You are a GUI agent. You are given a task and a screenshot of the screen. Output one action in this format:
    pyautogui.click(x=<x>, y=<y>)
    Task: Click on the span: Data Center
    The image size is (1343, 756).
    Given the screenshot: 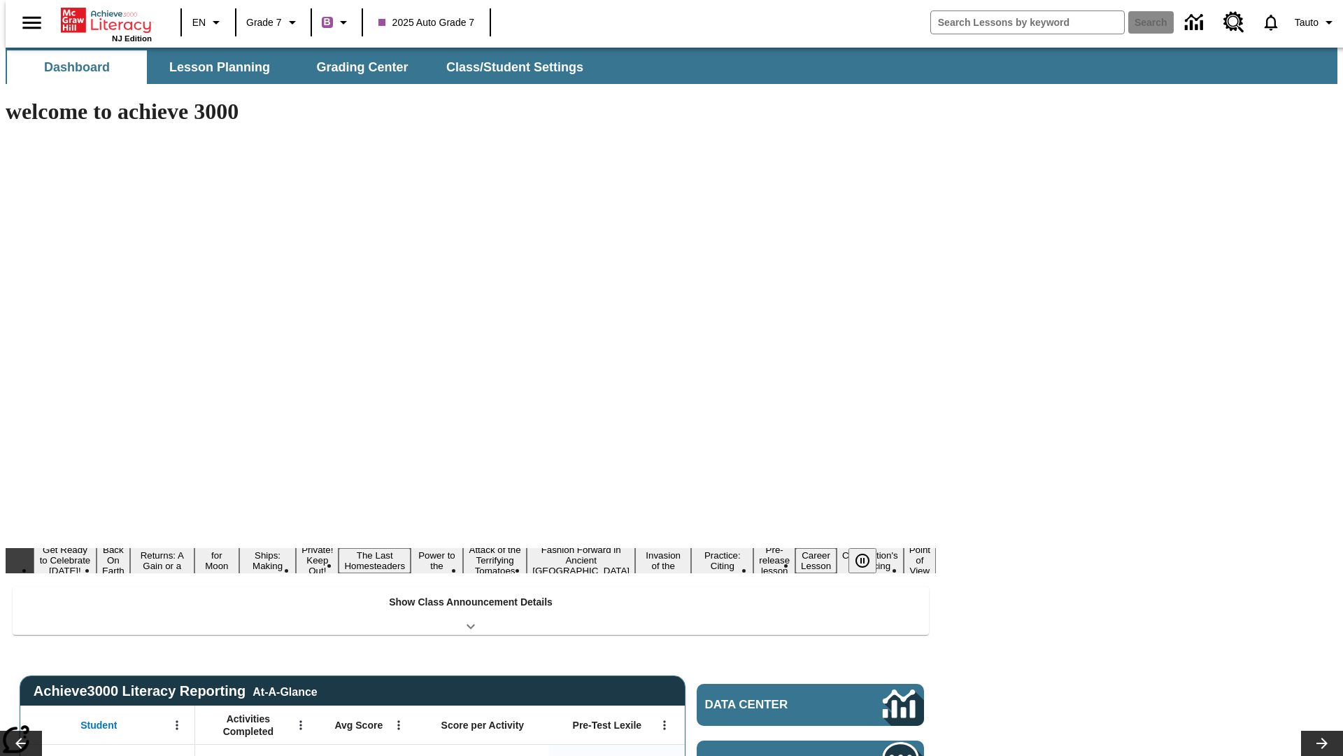 What is the action you would take?
    pyautogui.click(x=770, y=704)
    